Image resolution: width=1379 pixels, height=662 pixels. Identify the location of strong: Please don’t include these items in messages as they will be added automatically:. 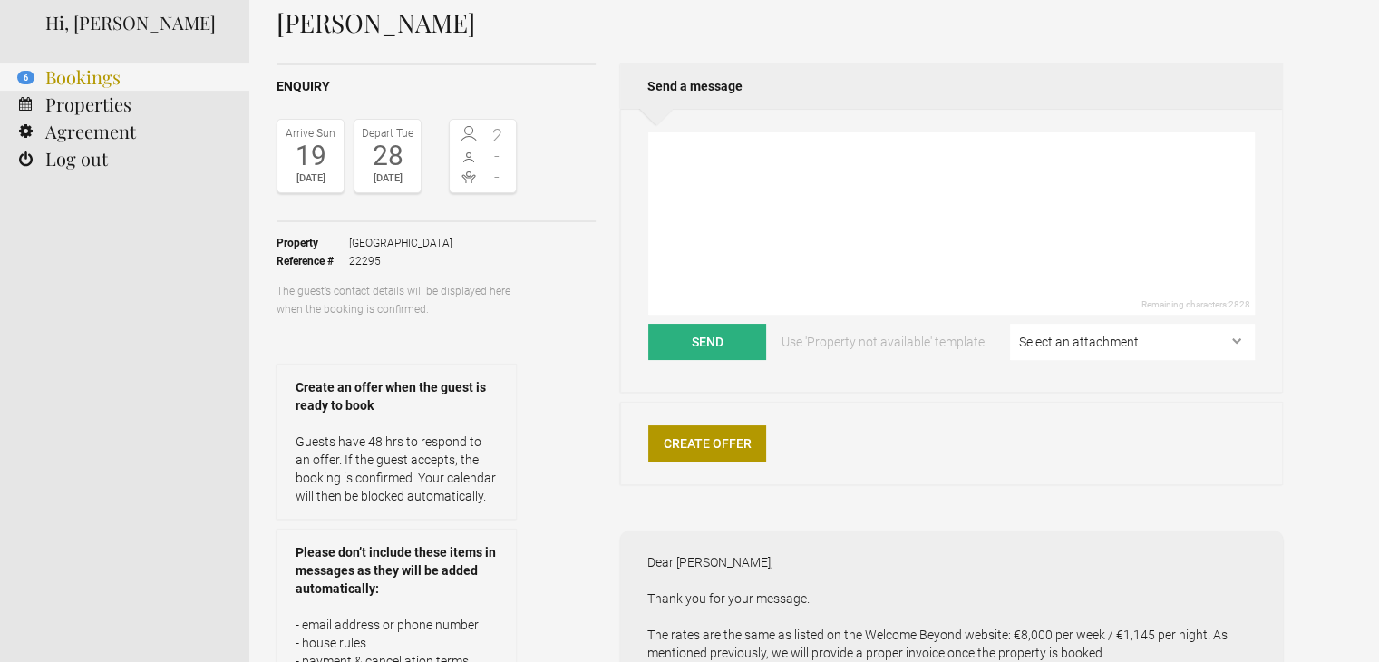
(396, 570).